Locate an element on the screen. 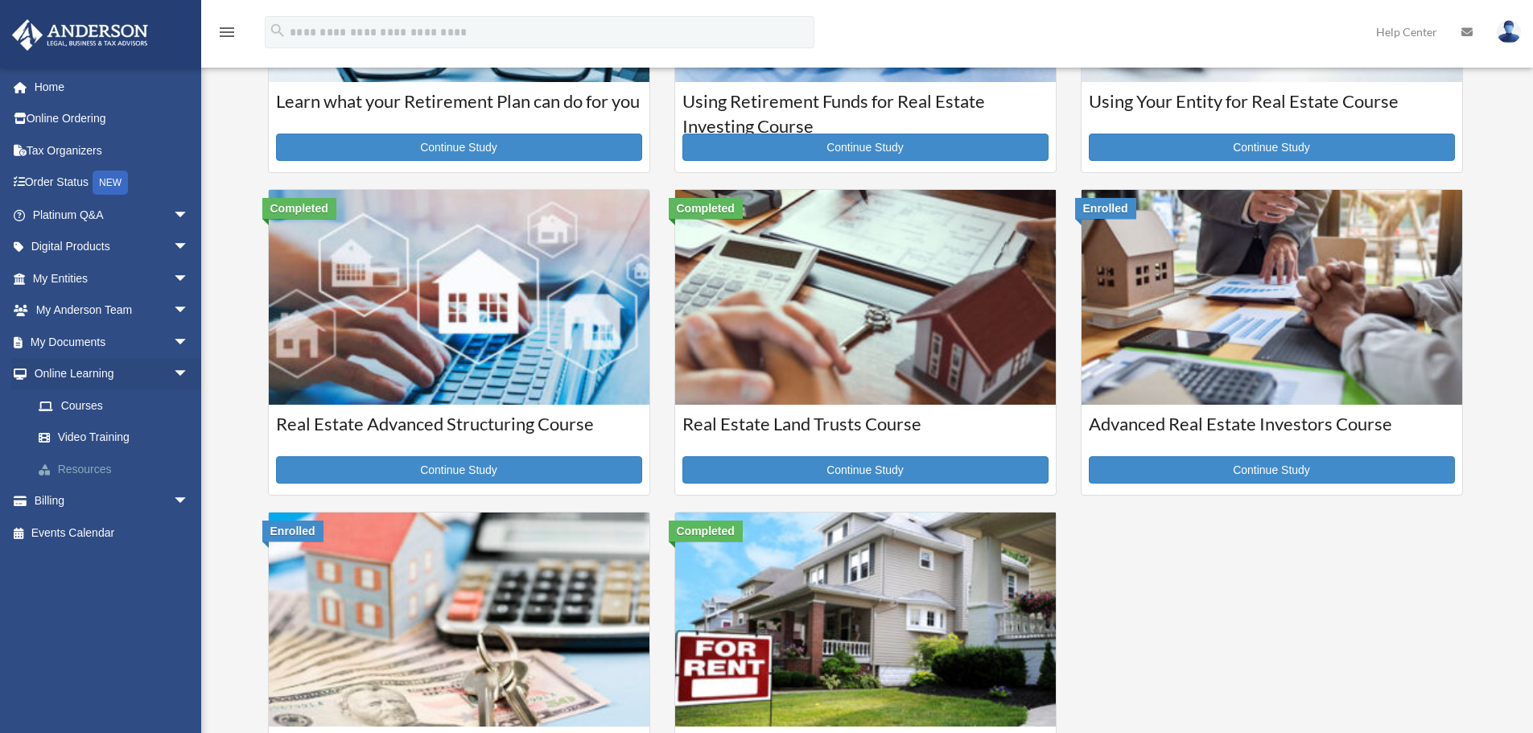 Image resolution: width=1533 pixels, height=733 pixels. a: Resources is located at coordinates (117, 469).